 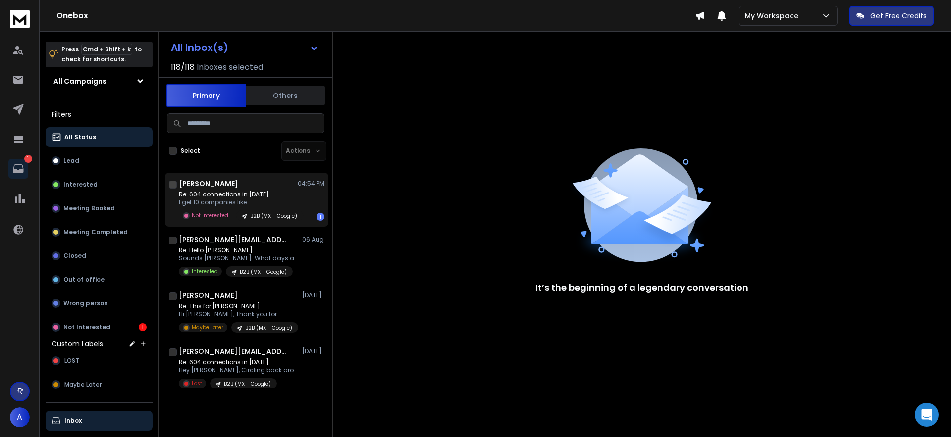 I want to click on p: Closed, so click(x=75, y=256).